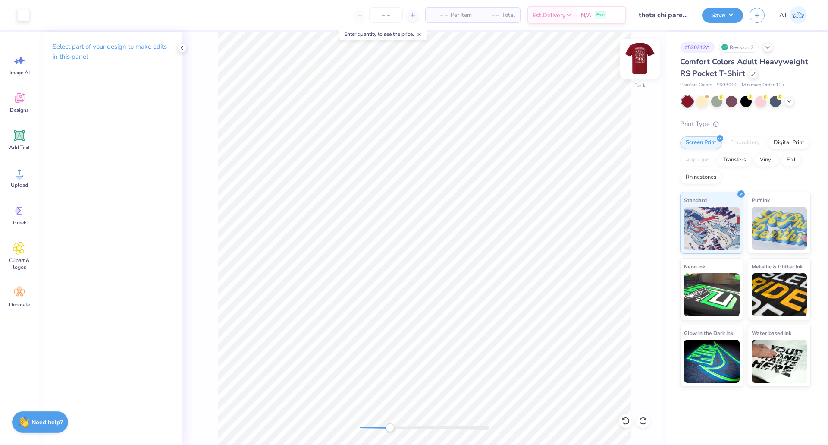  Describe the element at coordinates (640, 85) in the screenshot. I see `div: Back` at that location.